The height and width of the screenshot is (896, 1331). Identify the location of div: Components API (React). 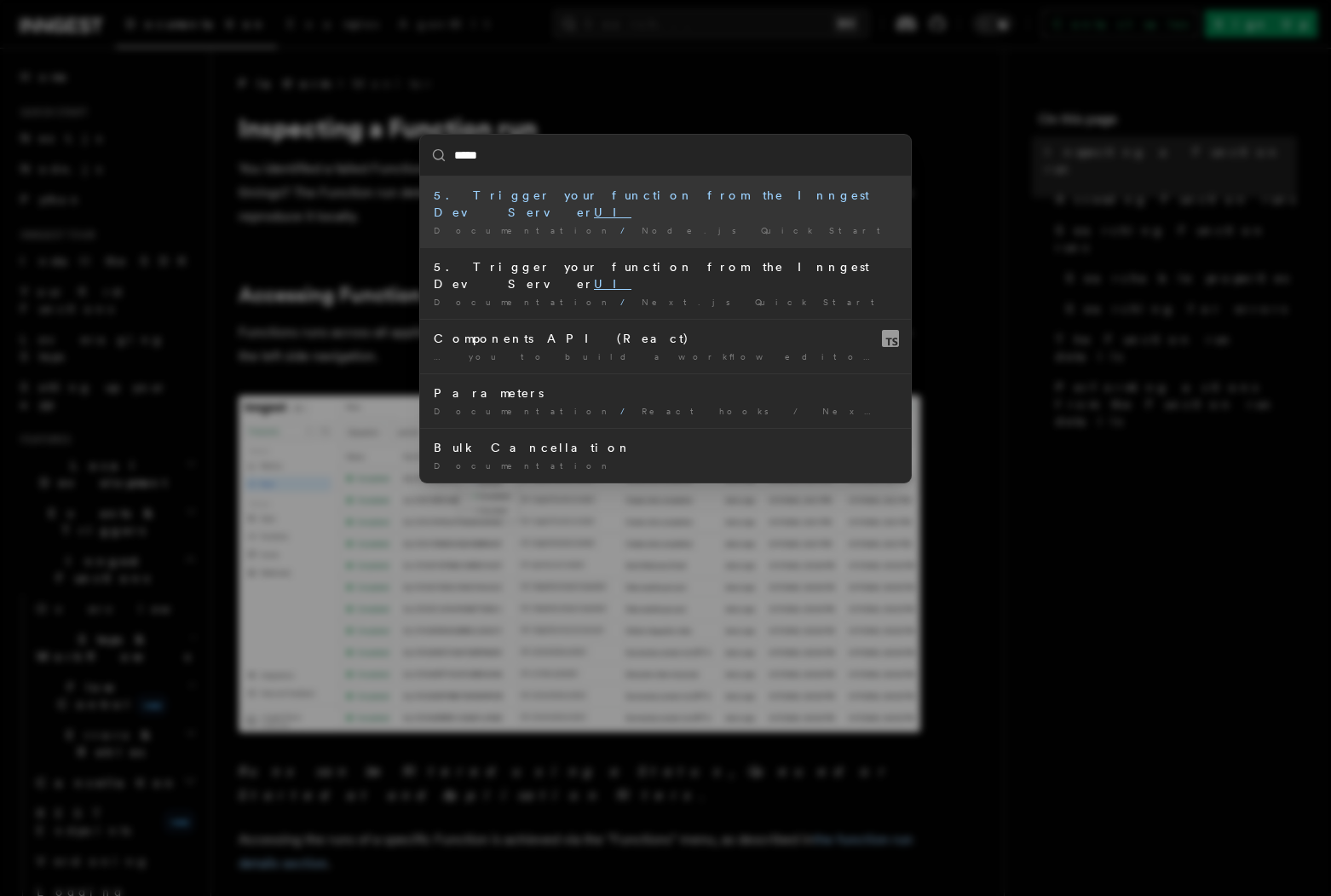
(666, 338).